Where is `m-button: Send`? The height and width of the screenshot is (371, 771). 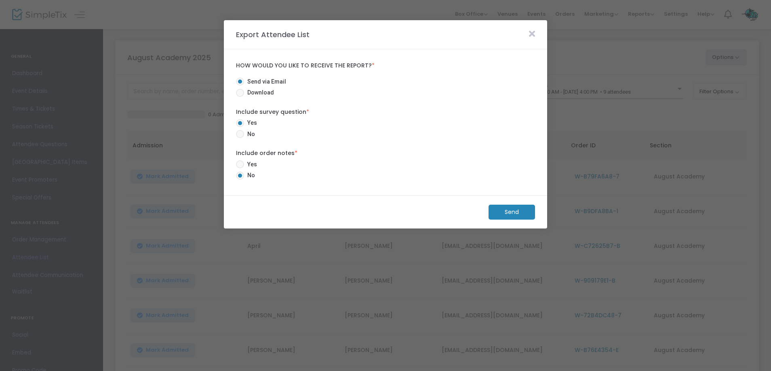 m-button: Send is located at coordinates (511, 212).